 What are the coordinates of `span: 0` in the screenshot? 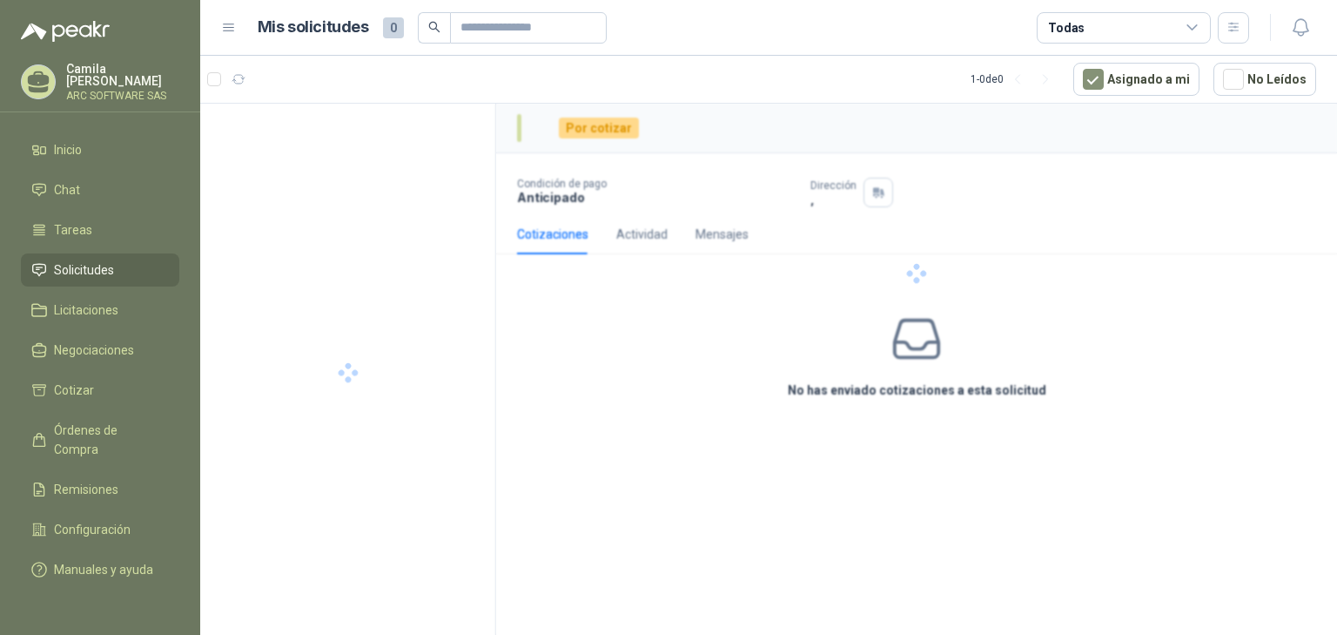 It's located at (393, 28).